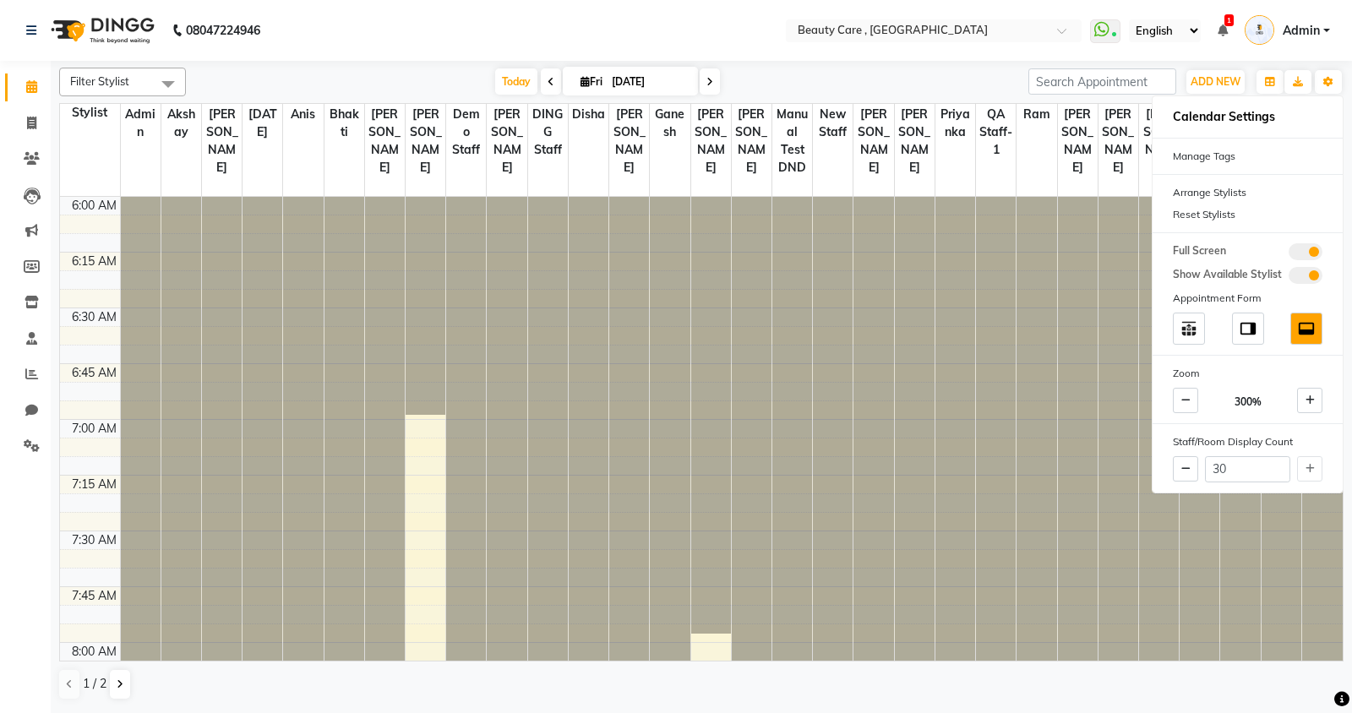  What do you see at coordinates (649, 82) in the screenshot?
I see `input: 2025-10-03` at bounding box center [649, 82].